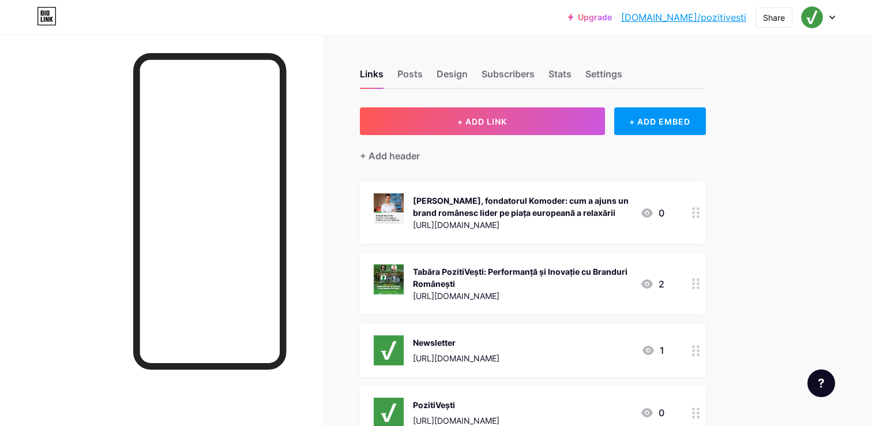 The height and width of the screenshot is (426, 872). What do you see at coordinates (390, 156) in the screenshot?
I see `div: + Add header` at bounding box center [390, 156].